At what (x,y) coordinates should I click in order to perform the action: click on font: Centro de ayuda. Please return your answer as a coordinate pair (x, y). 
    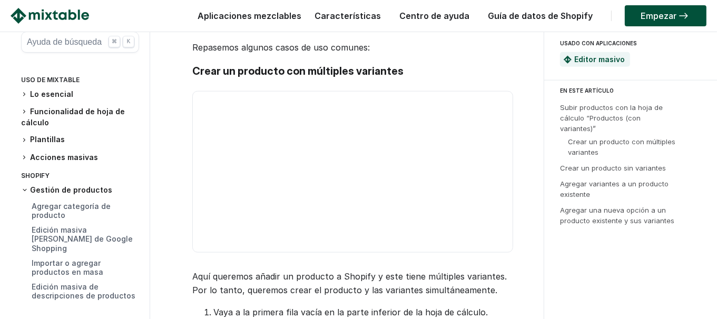
    Looking at the image, I should click on (434, 16).